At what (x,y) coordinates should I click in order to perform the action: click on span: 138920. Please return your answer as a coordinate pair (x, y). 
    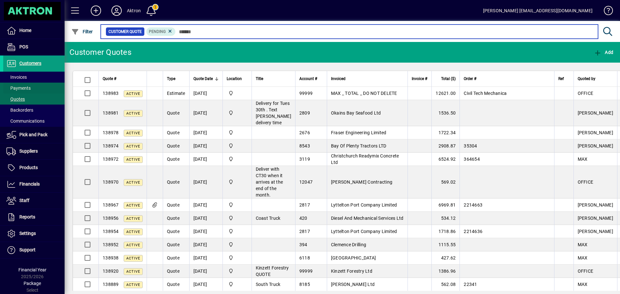
    Looking at the image, I should click on (111, 271).